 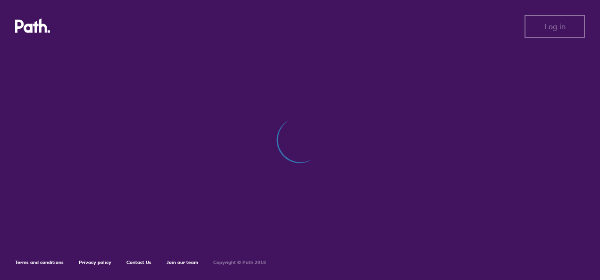 What do you see at coordinates (555, 26) in the screenshot?
I see `button: Log in` at bounding box center [555, 26].